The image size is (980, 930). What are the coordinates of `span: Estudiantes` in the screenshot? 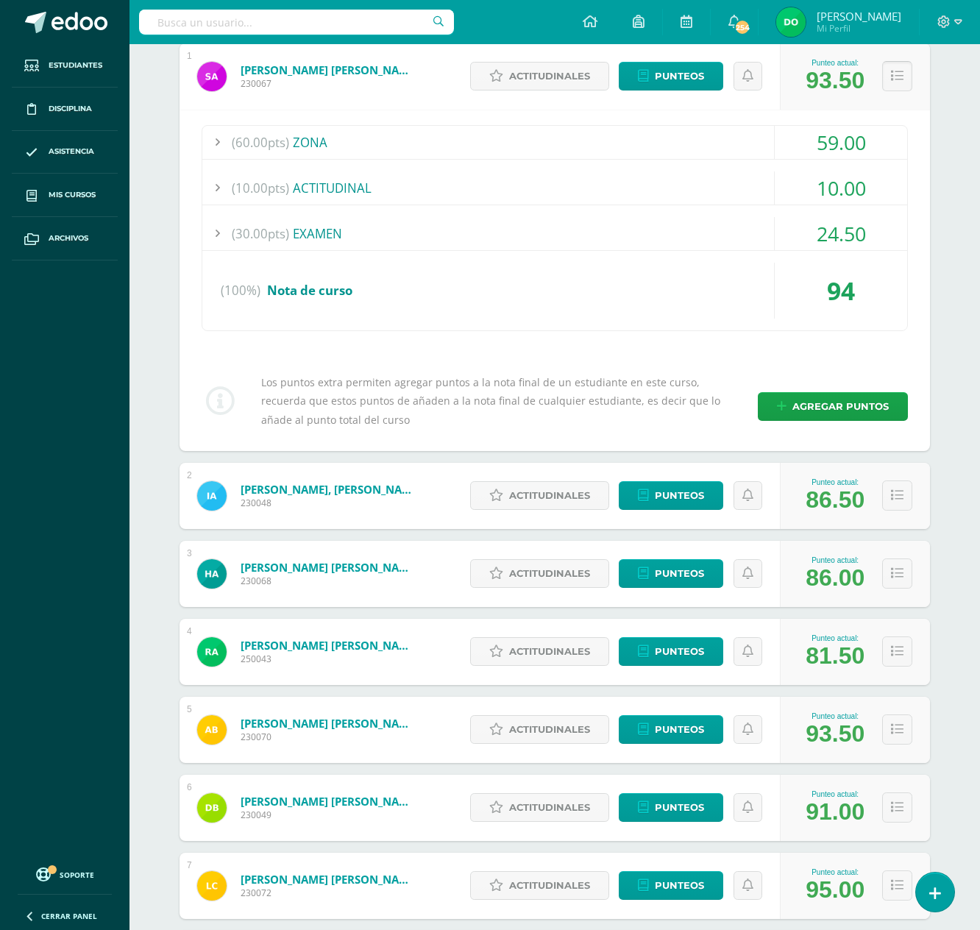 It's located at (75, 66).